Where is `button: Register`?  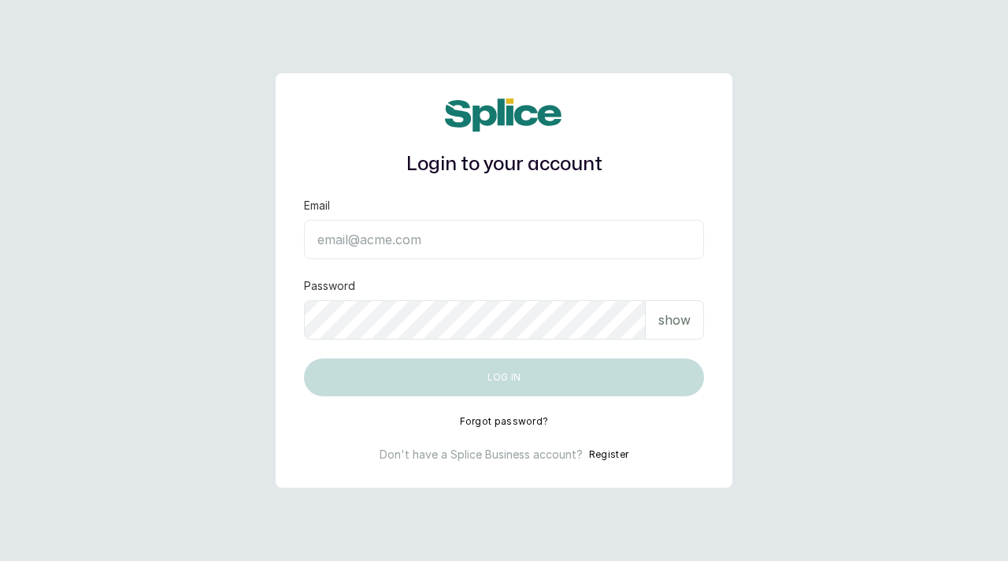 button: Register is located at coordinates (609, 455).